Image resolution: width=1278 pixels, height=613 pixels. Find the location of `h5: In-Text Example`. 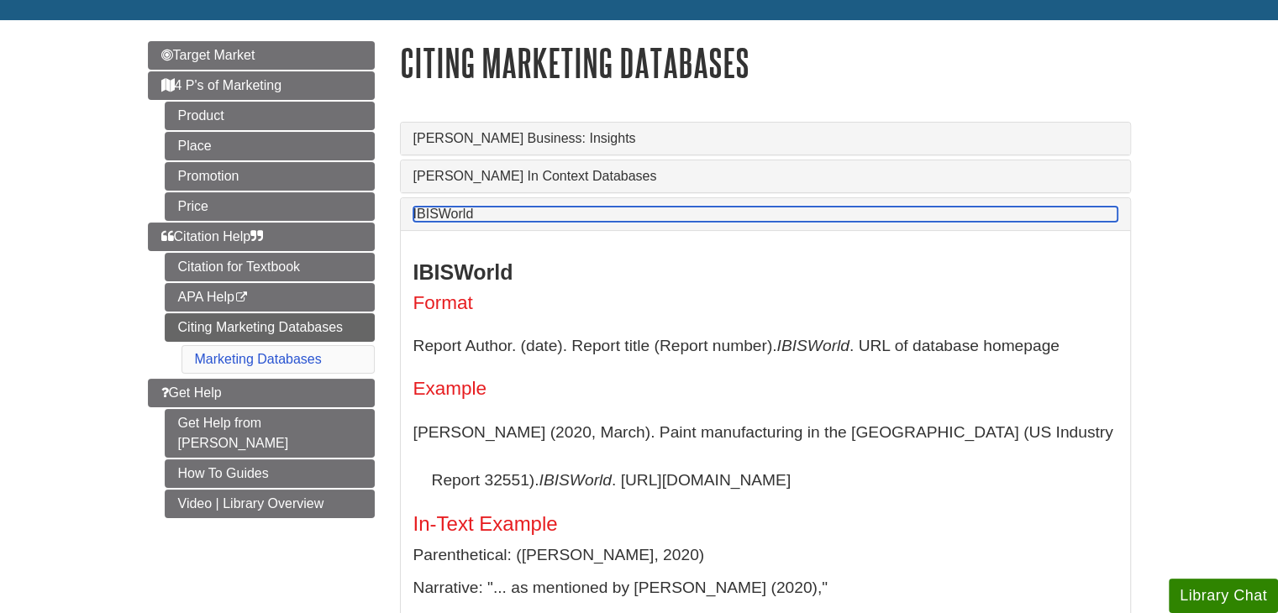

h5: In-Text Example is located at coordinates (765, 524).